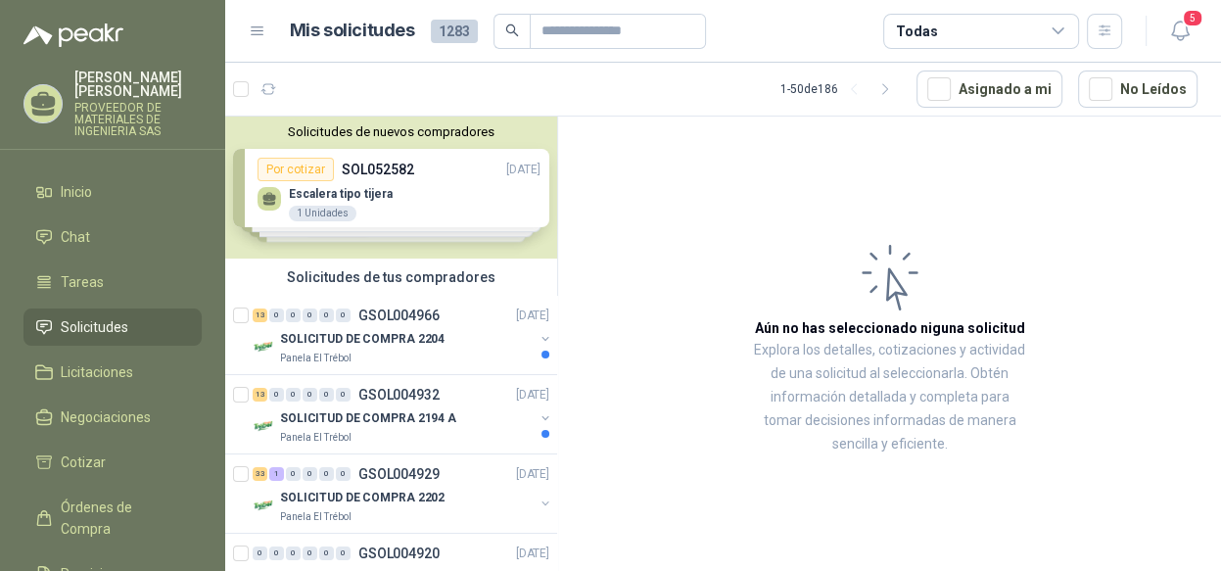 The height and width of the screenshot is (571, 1221). Describe the element at coordinates (454, 31) in the screenshot. I see `span: 1283` at that location.